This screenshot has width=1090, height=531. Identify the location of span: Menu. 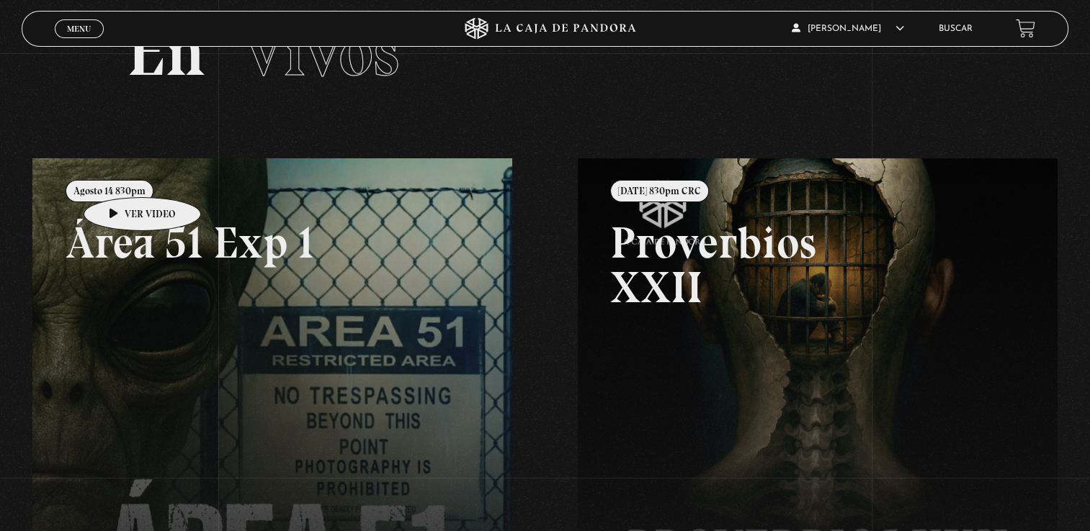
(78, 29).